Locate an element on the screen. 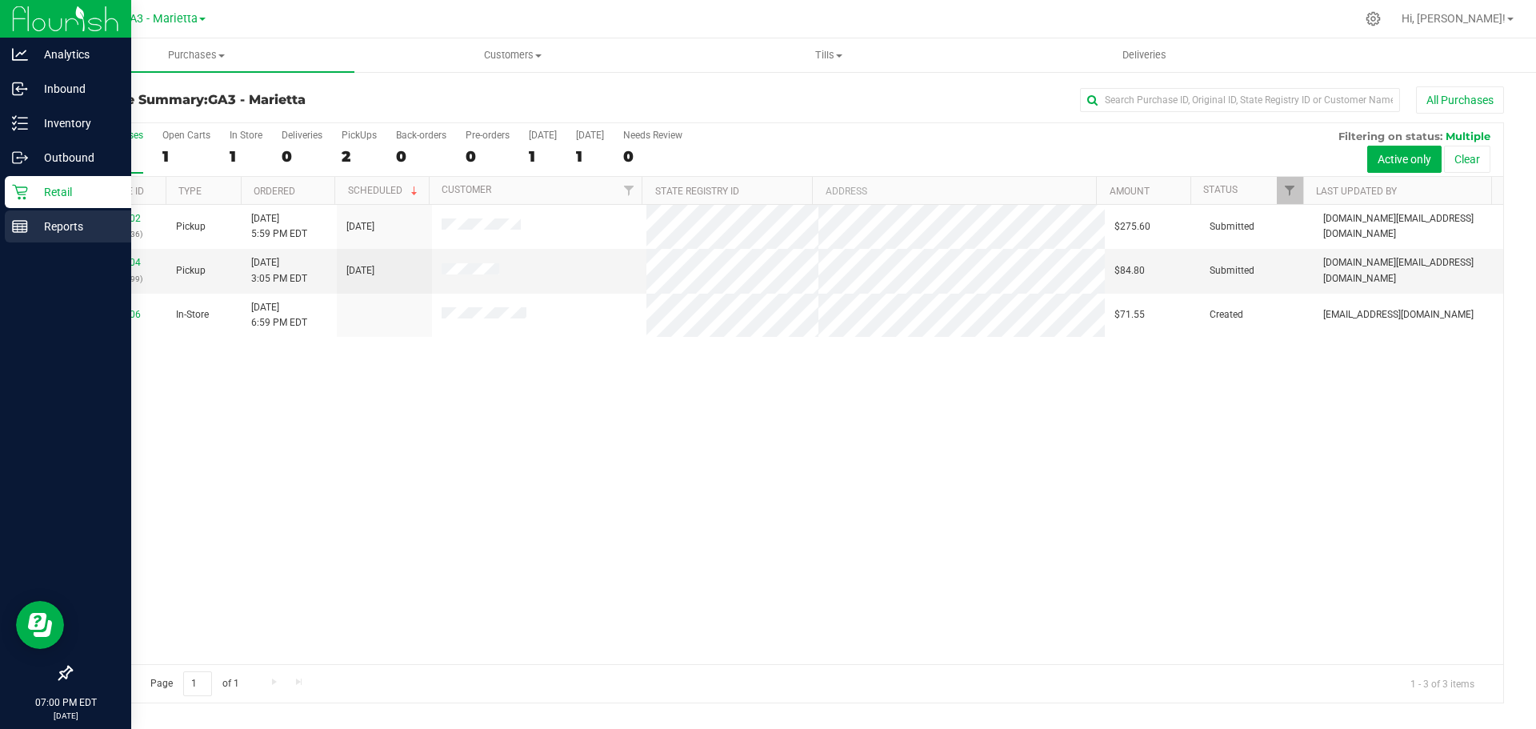 The width and height of the screenshot is (1536, 729). span: 1 - 3 of 3 items is located at coordinates (1442, 683).